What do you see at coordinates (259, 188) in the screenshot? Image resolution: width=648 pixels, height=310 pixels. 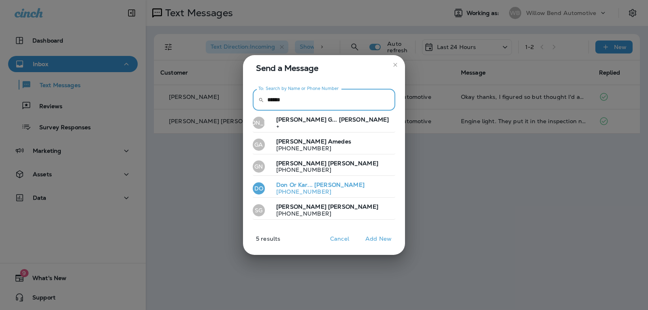 I see `div: DO` at bounding box center [259, 188].